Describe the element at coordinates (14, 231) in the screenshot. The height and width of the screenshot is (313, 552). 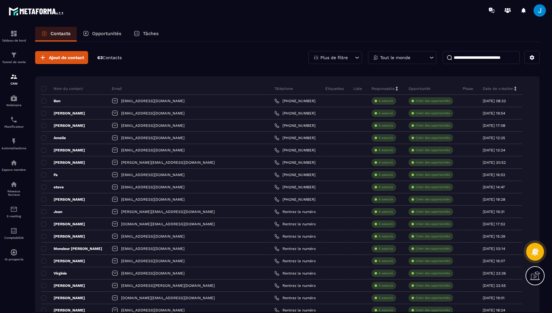
I see `img: accountant` at that location.